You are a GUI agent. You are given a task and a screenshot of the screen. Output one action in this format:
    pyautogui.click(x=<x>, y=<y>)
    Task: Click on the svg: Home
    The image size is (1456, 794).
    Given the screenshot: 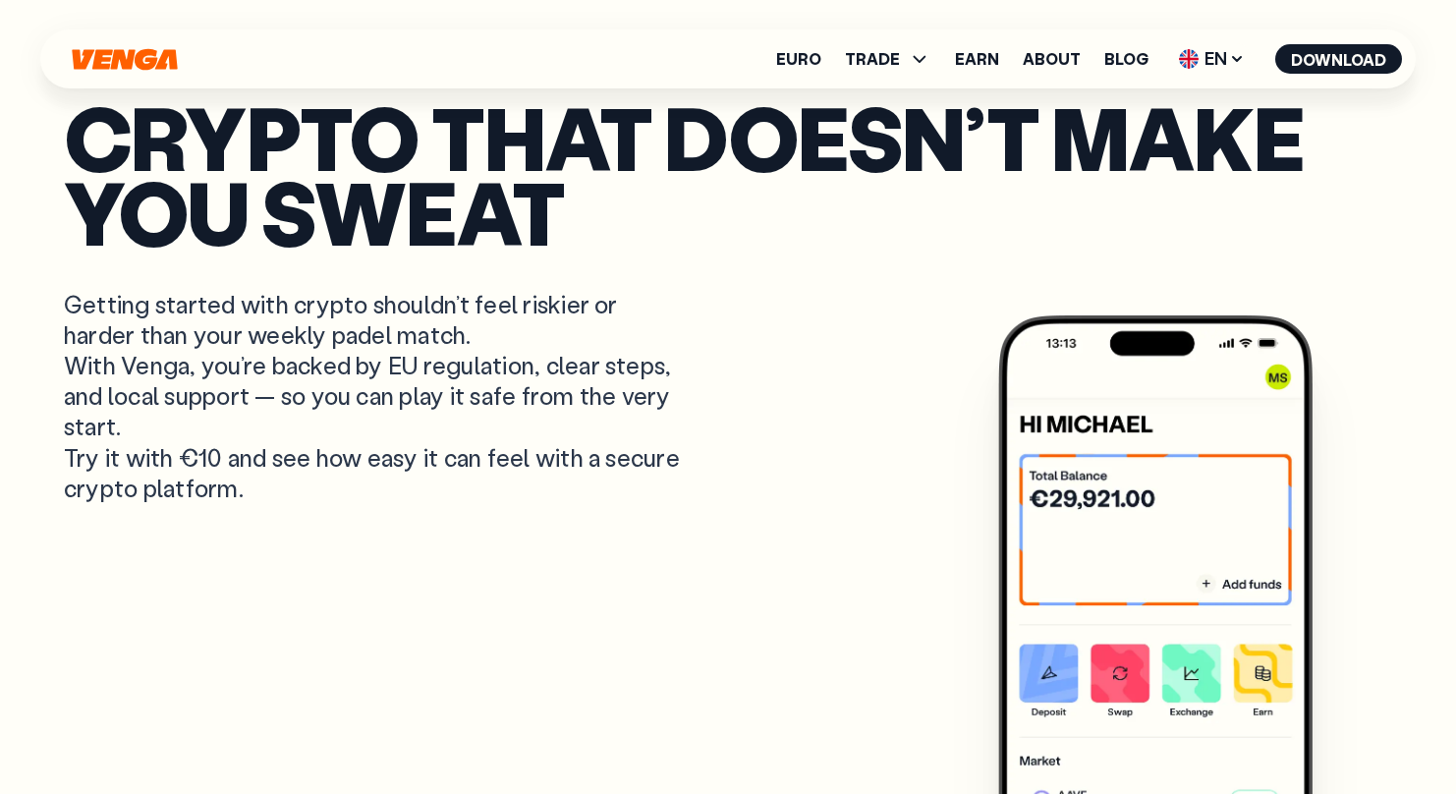 What is the action you would take?
    pyautogui.click(x=125, y=59)
    